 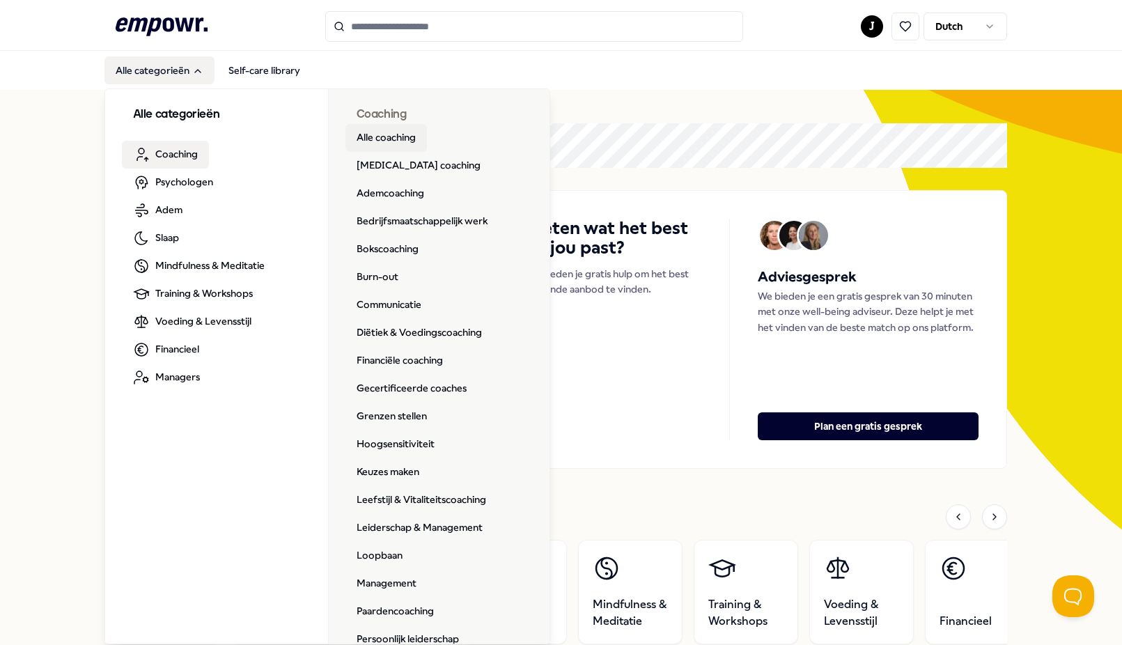 I want to click on h5: Adviesgesprek, so click(x=868, y=277).